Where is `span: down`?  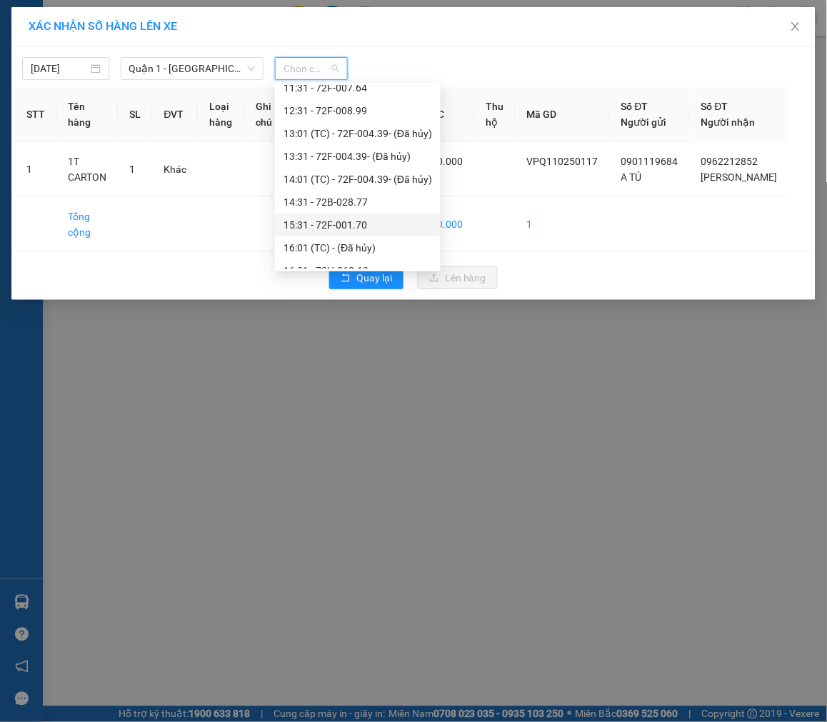 span: down is located at coordinates (251, 69).